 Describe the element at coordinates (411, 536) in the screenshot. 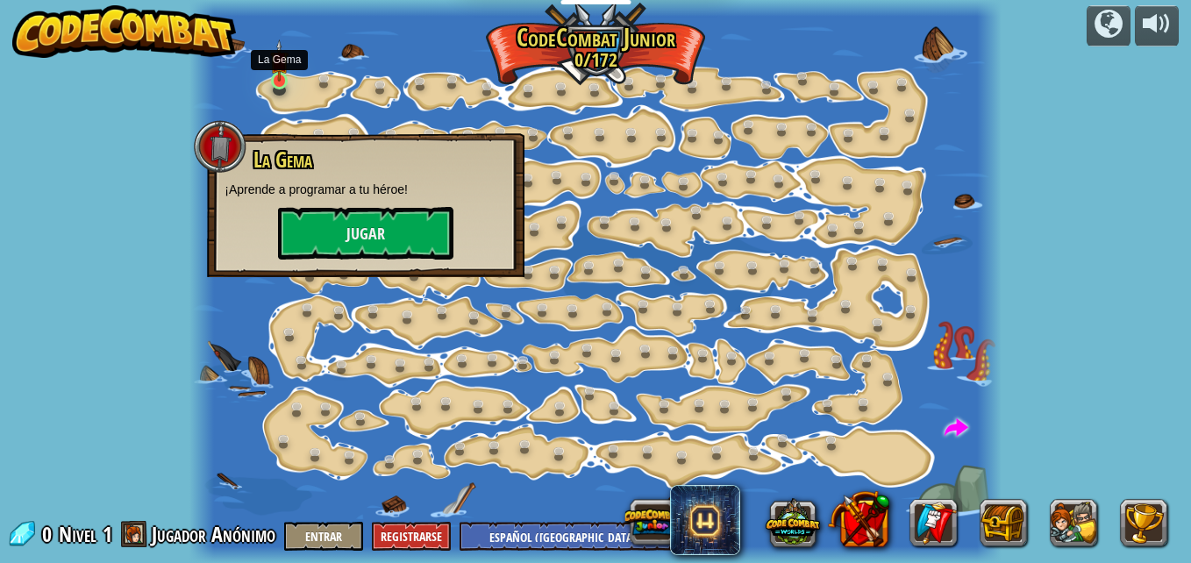

I see `button: Registrarse` at that location.